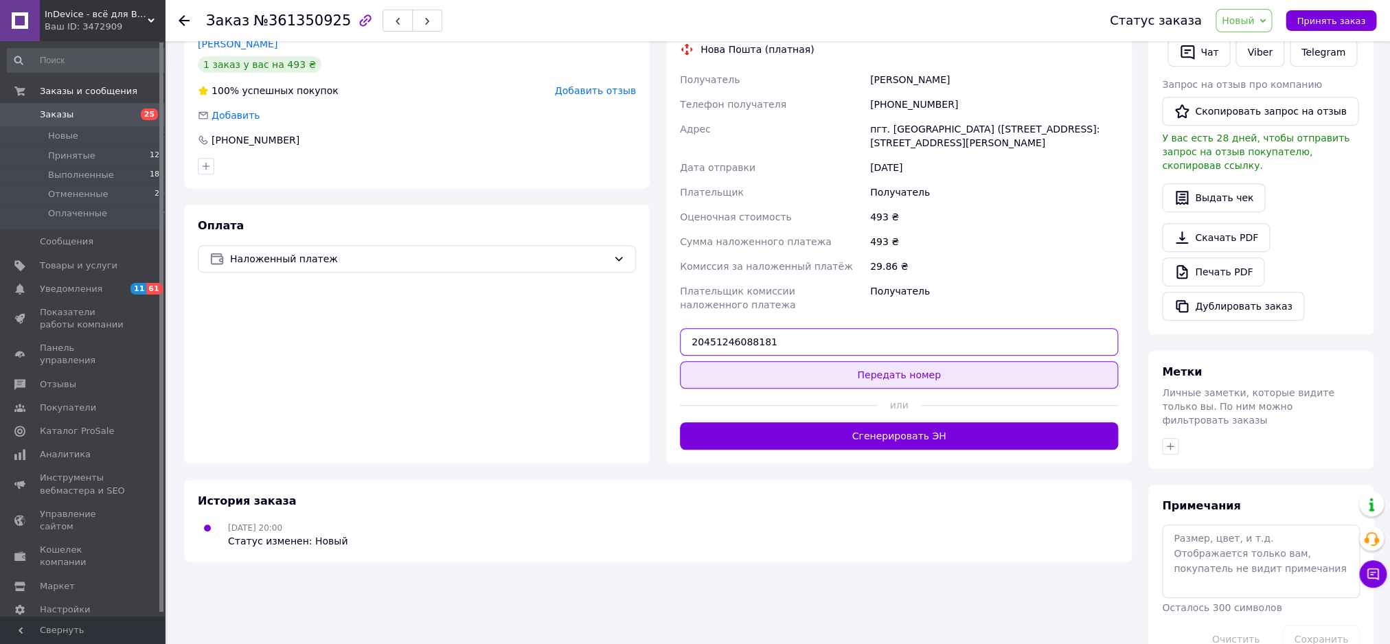 The image size is (1390, 644). I want to click on span: Оплаченные, so click(78, 214).